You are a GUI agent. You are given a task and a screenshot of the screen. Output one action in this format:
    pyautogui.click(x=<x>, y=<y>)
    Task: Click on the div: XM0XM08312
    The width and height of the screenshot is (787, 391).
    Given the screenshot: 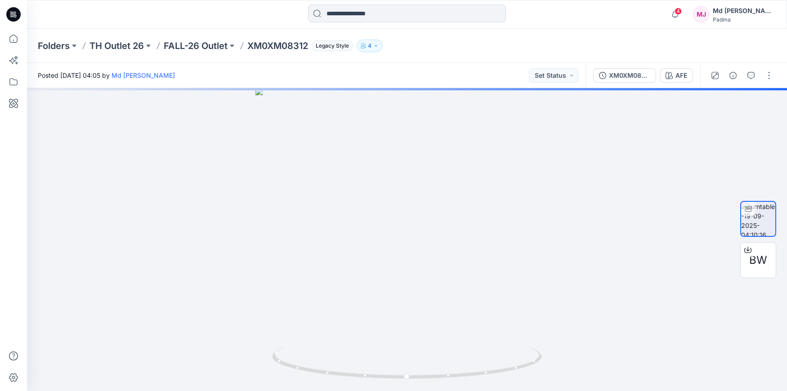 What is the action you would take?
    pyautogui.click(x=629, y=76)
    